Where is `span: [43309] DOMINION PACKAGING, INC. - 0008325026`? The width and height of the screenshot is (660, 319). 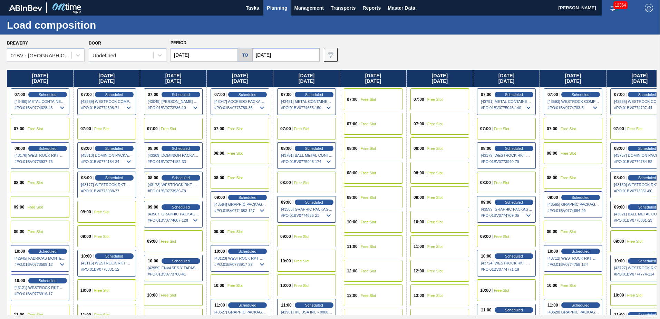
span: [43309] DOMINION PACKAGING, INC. - 0008325026 is located at coordinates (174, 155).